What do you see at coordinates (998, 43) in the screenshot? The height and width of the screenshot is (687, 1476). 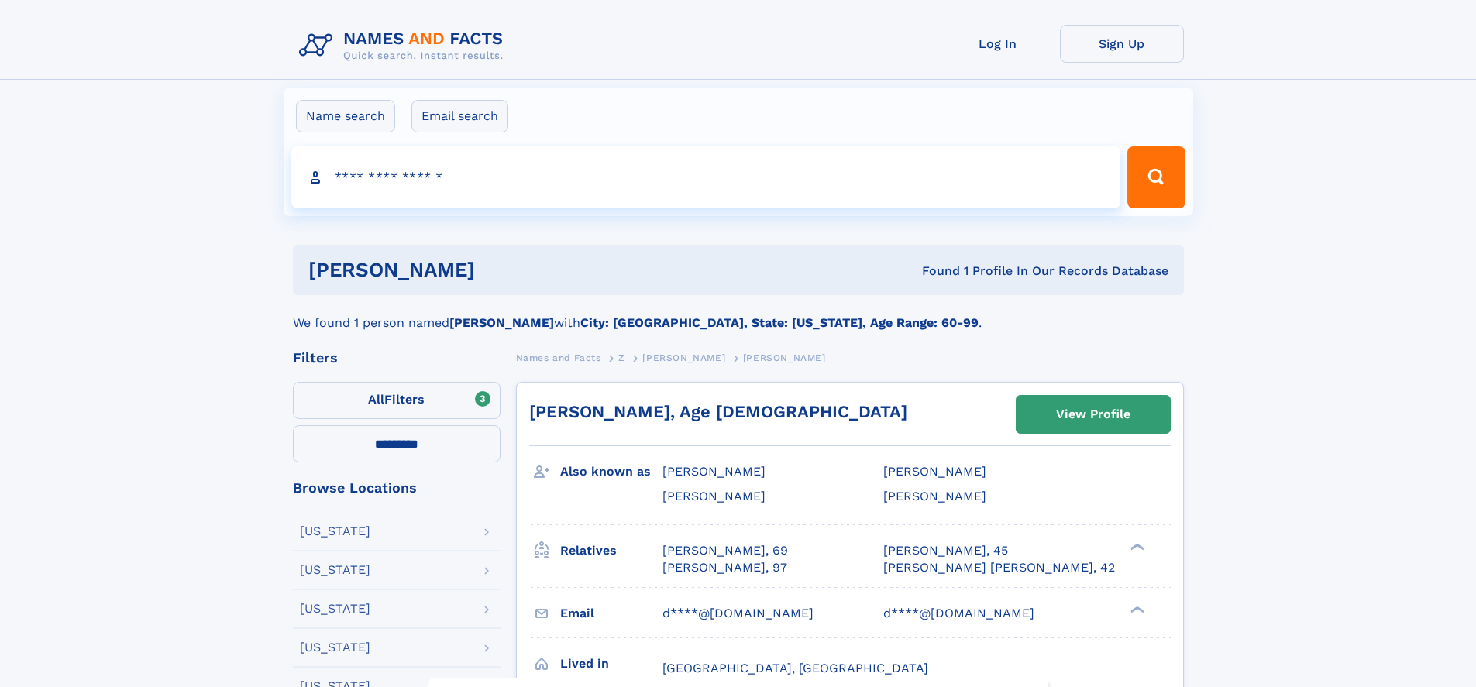 I see `a: Log In` at bounding box center [998, 43].